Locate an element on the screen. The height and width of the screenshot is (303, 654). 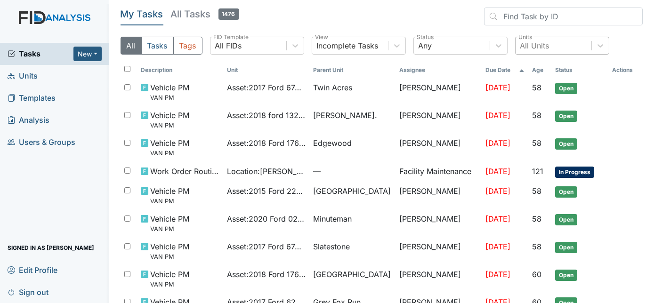
span: Asset : 2017 Ford 67435 is located at coordinates (266, 88).